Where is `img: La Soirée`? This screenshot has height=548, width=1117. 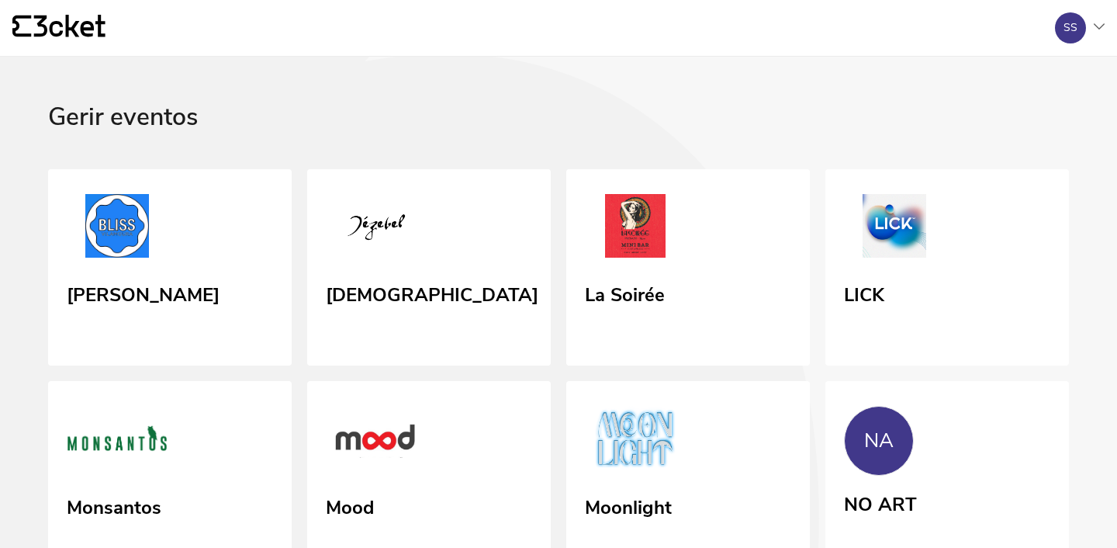 img: La Soirée is located at coordinates (636, 229).